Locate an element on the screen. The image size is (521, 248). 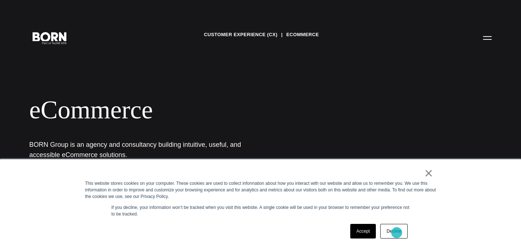
div: This website stores cookies on your computer. These cookies are used to collect information about... is located at coordinates (261, 190).